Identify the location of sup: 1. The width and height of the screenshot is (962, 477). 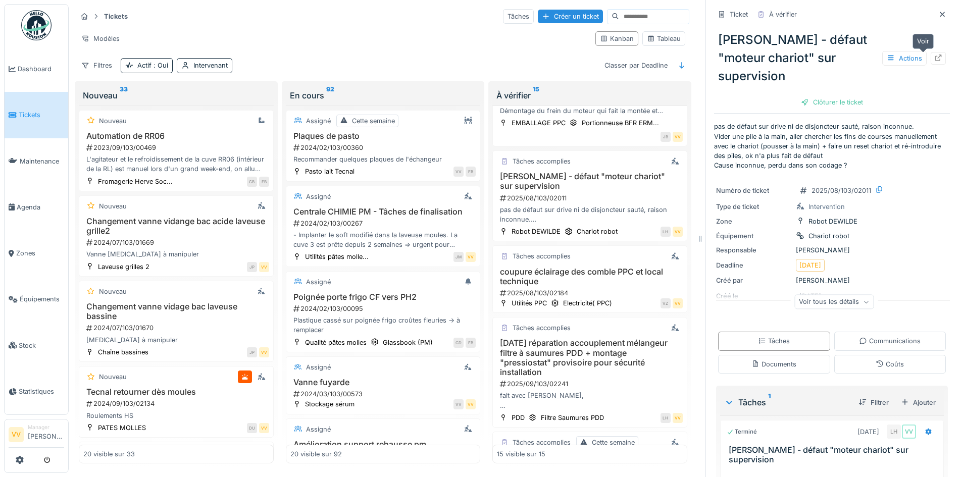
(769, 402).